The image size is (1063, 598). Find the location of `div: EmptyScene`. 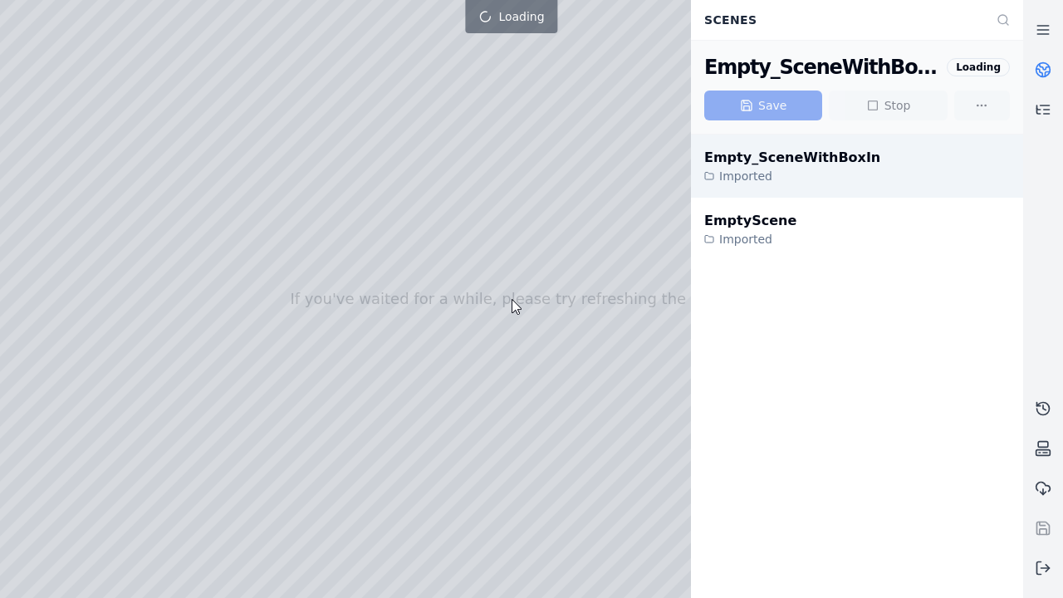

div: EmptyScene is located at coordinates (750, 221).